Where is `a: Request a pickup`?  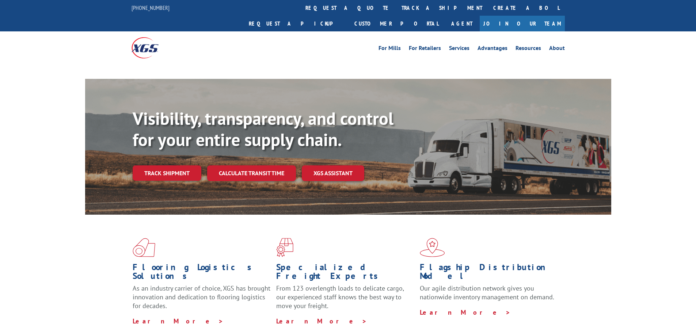
a: Request a pickup is located at coordinates (296, 23).